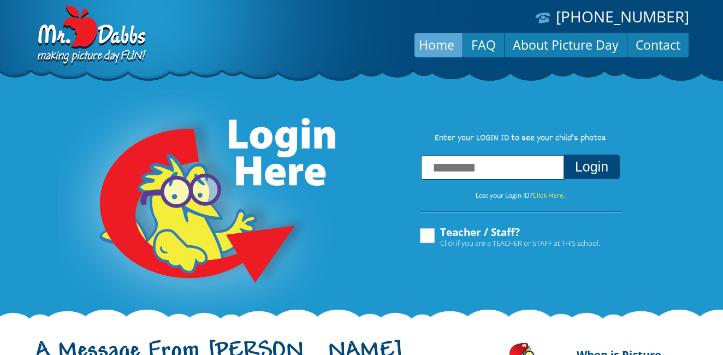 The width and height of the screenshot is (723, 355). I want to click on a: FAQ, so click(483, 45).